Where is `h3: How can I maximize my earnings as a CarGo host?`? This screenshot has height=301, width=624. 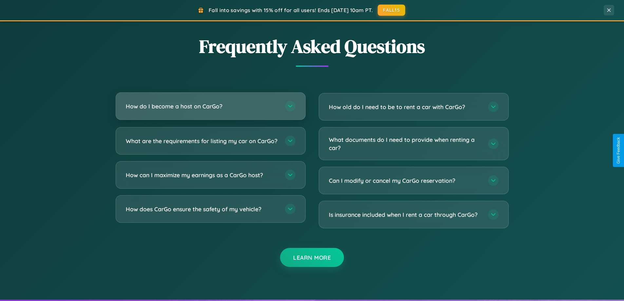 h3: How can I maximize my earnings as a CarGo host? is located at coordinates (202, 175).